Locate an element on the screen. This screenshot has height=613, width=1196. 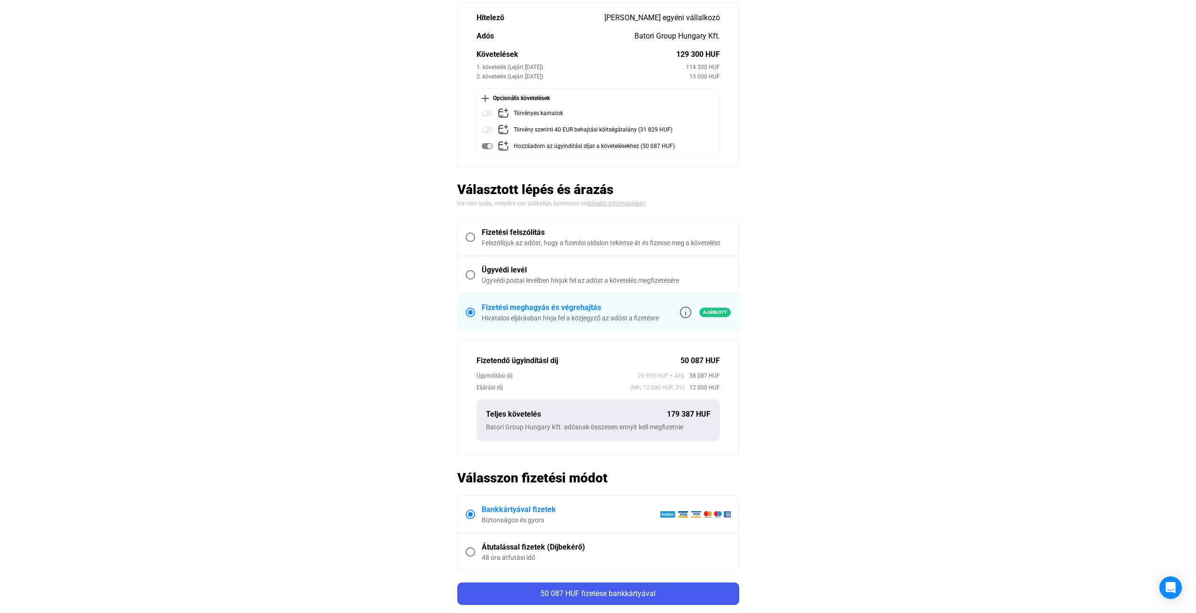
span: 50 087 HUF fizetése bankkártyával is located at coordinates (598, 594).